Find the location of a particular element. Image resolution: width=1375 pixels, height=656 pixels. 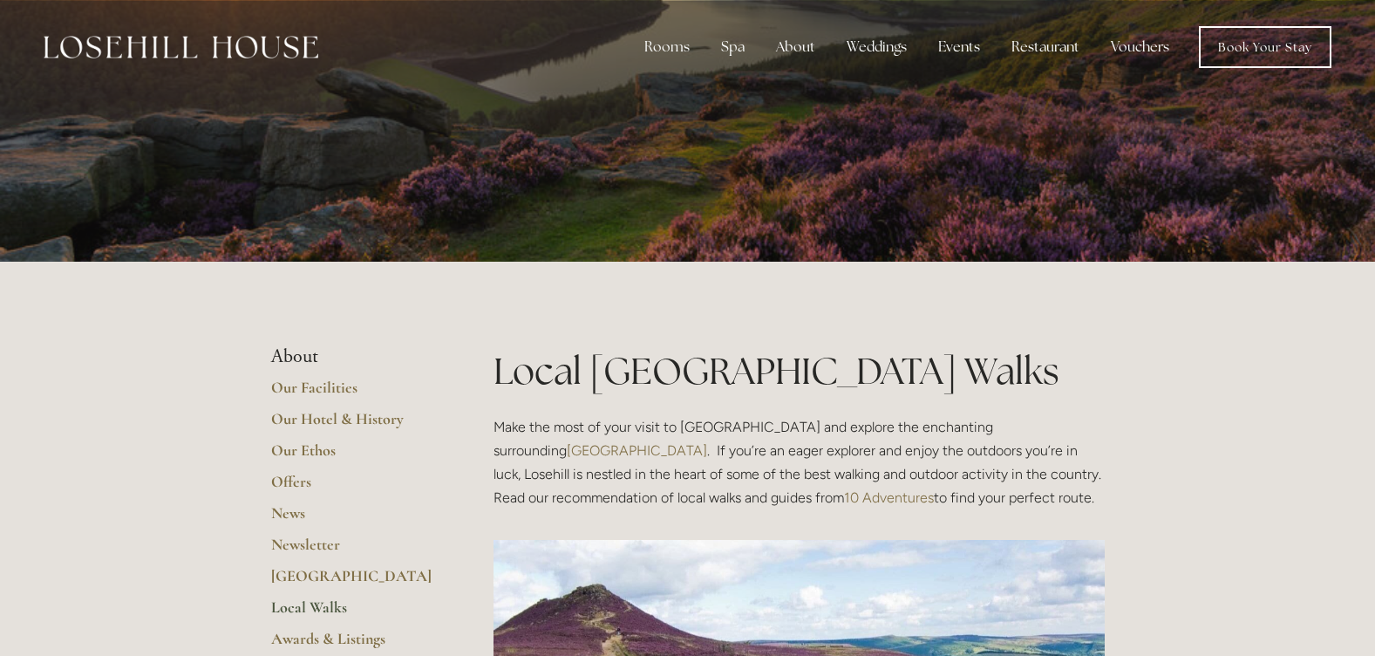

div: Events is located at coordinates (959, 47).